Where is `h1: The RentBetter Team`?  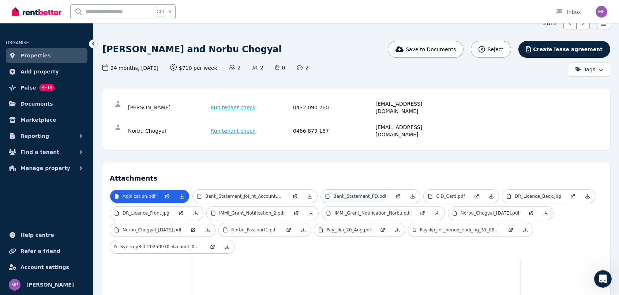
h1: The RentBetter Team is located at coordinates (66, 6).